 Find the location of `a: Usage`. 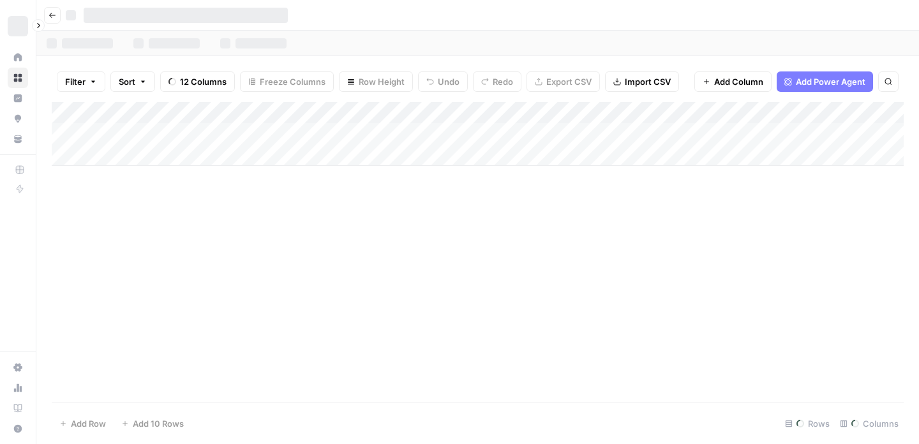

a: Usage is located at coordinates (18, 388).